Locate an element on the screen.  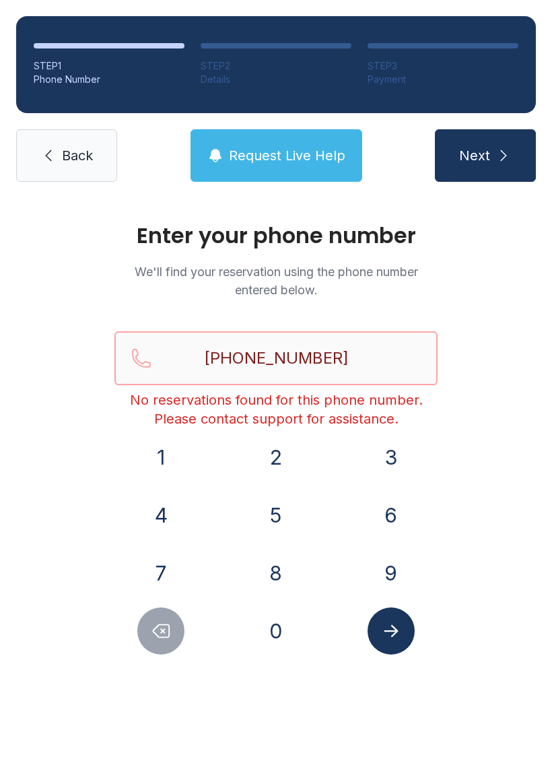
p: We'll find your reservation using the phone number entered below. is located at coordinates (276, 281).